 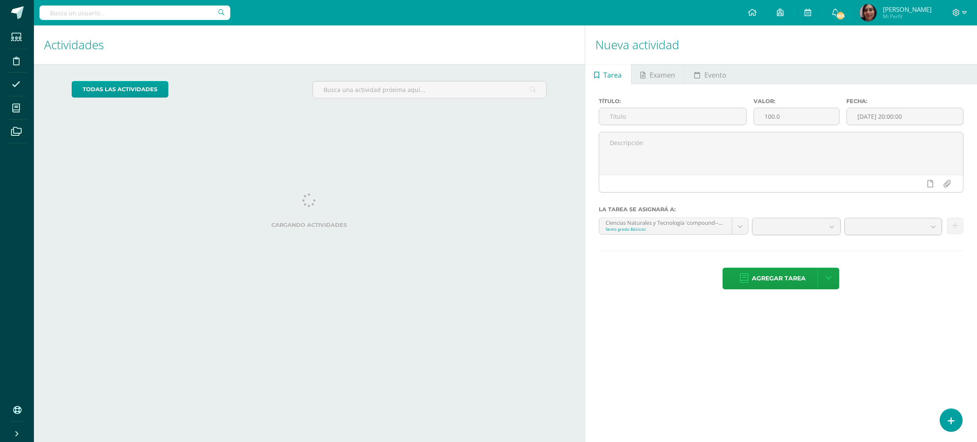 I want to click on input: Busca un usuario..., so click(x=135, y=13).